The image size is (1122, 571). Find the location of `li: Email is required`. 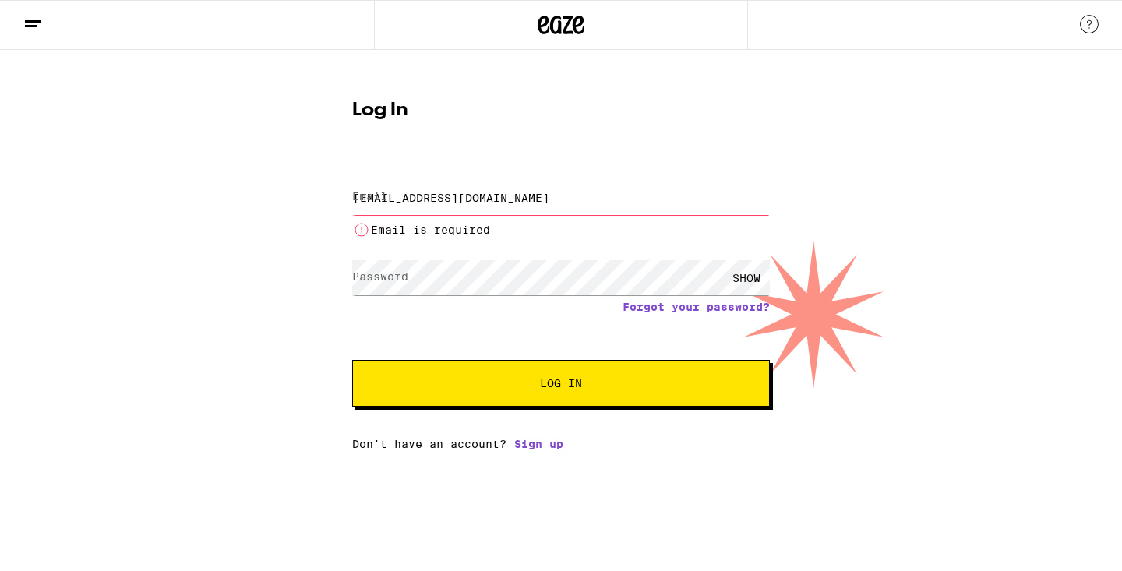

li: Email is required is located at coordinates (561, 230).